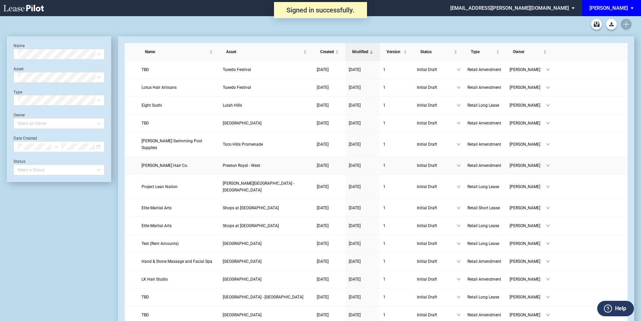 This screenshot has height=321, width=641. I want to click on span: Hand & Stone Massage and Facial Spa, so click(177, 262).